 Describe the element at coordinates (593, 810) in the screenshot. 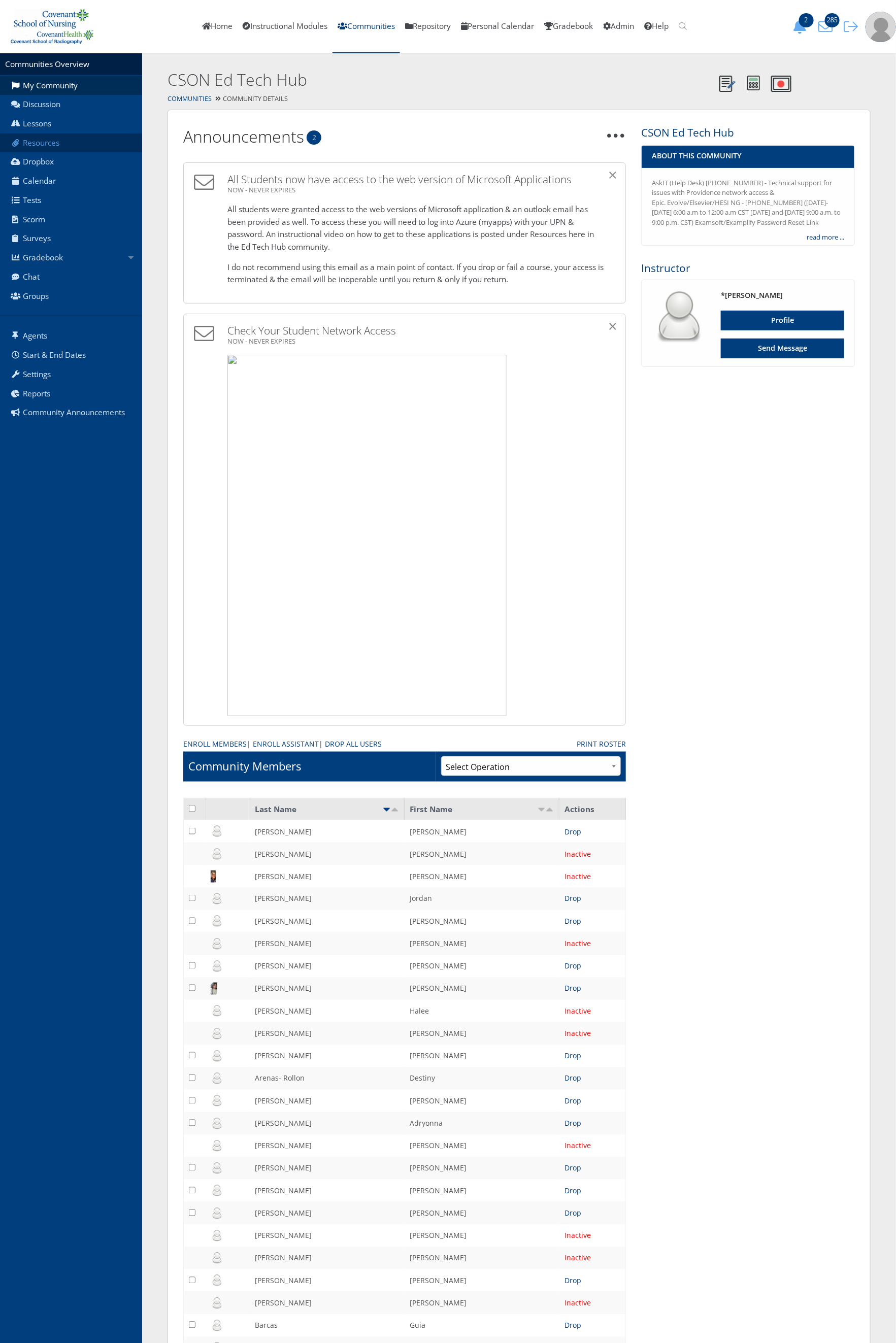

I see `td: Actions` at that location.